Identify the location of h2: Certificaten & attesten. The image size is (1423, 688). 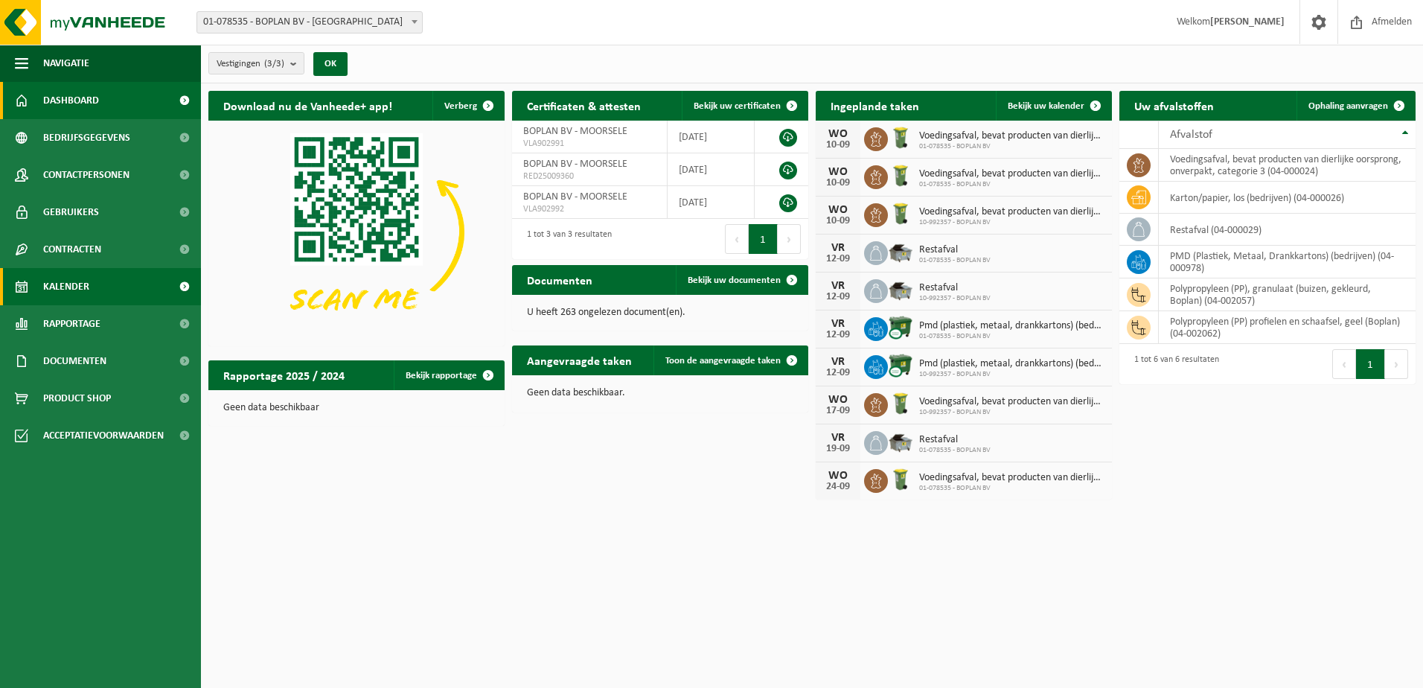
(583, 105).